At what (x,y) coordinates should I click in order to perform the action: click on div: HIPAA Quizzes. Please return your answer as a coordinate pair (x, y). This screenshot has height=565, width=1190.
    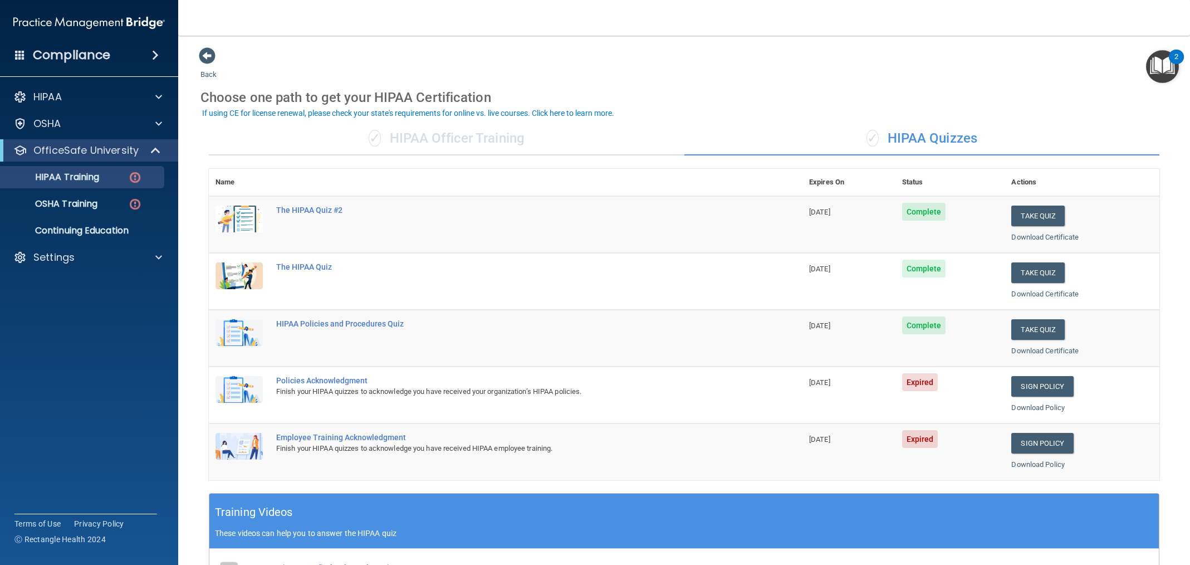
    Looking at the image, I should click on (922, 139).